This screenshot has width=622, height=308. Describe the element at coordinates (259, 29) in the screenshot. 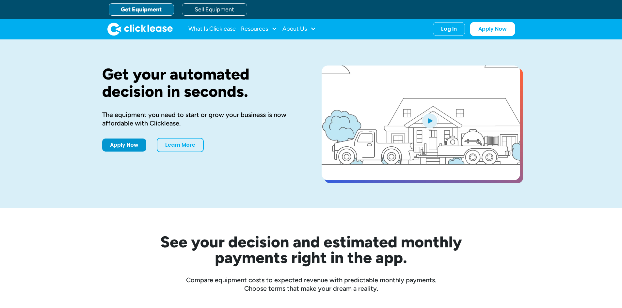

I see `div: Resources` at that location.